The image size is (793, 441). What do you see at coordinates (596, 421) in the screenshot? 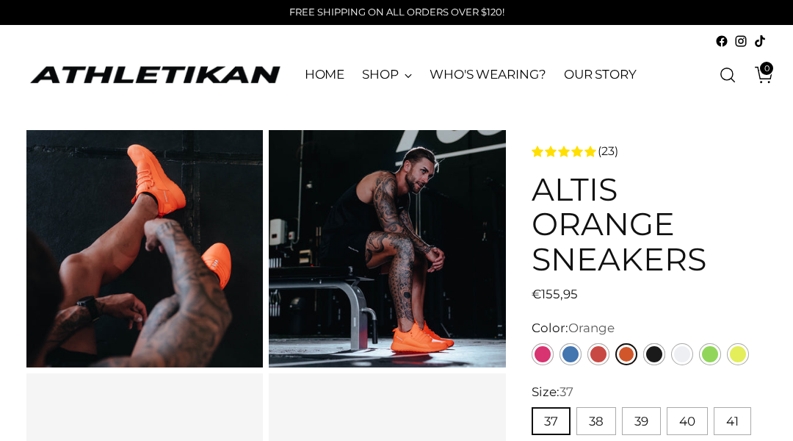
I see `button: 38` at bounding box center [596, 421].